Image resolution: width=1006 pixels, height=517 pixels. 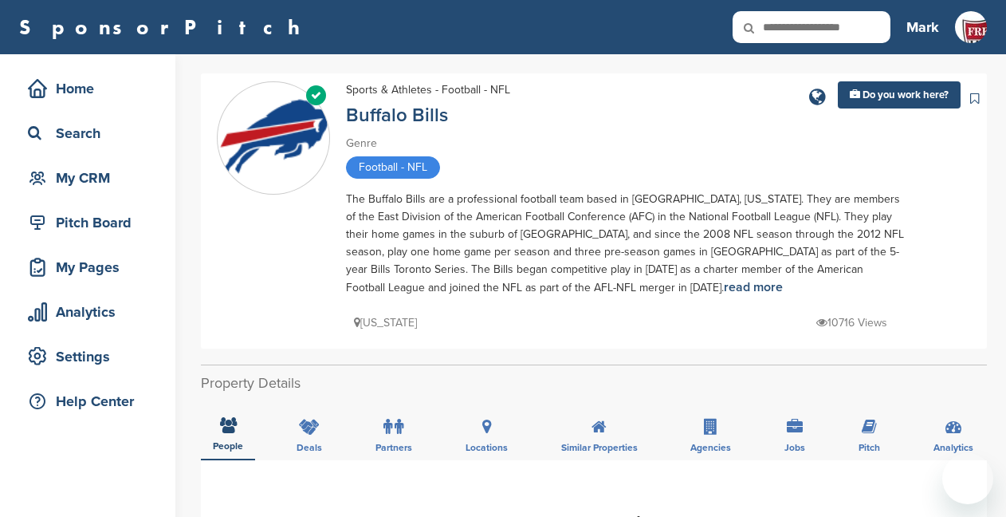 I want to click on span: Partners, so click(x=394, y=447).